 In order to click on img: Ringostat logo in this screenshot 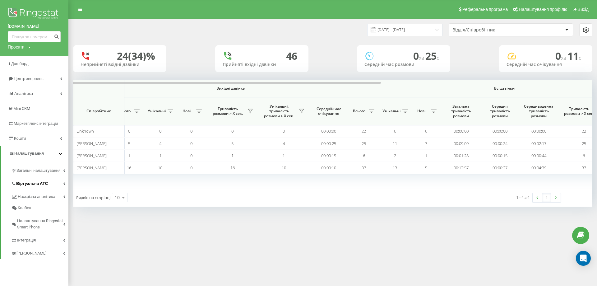, I will do `click(34, 14)`.